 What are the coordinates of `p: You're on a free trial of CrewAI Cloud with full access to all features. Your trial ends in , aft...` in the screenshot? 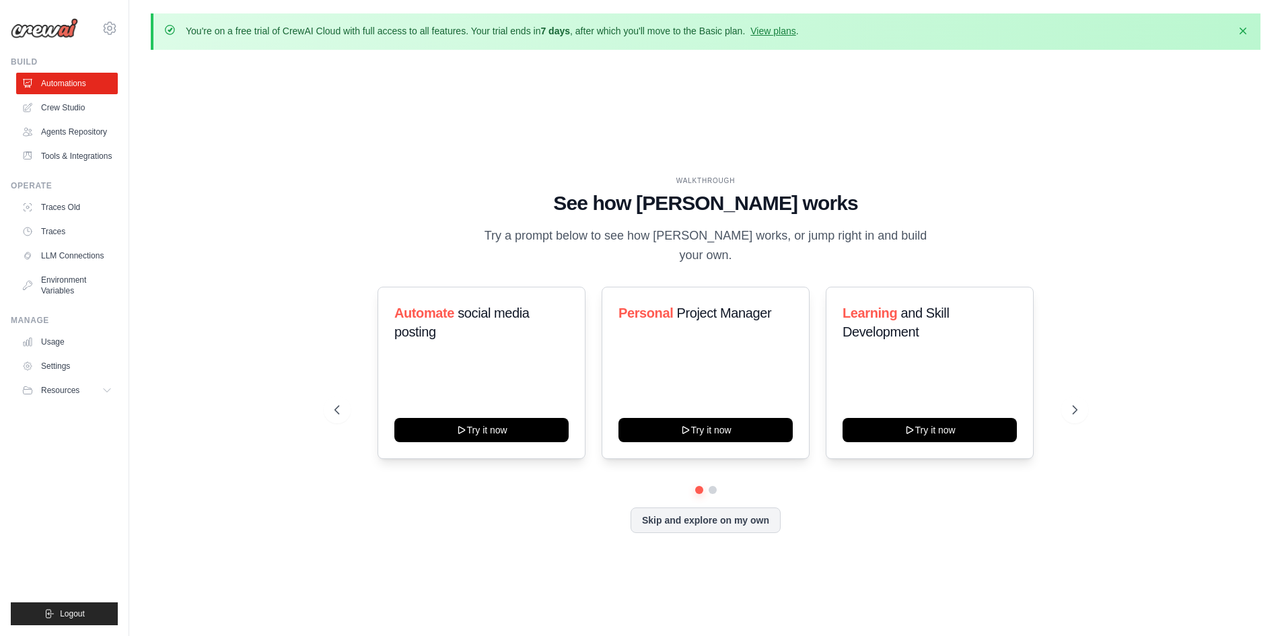 It's located at (492, 31).